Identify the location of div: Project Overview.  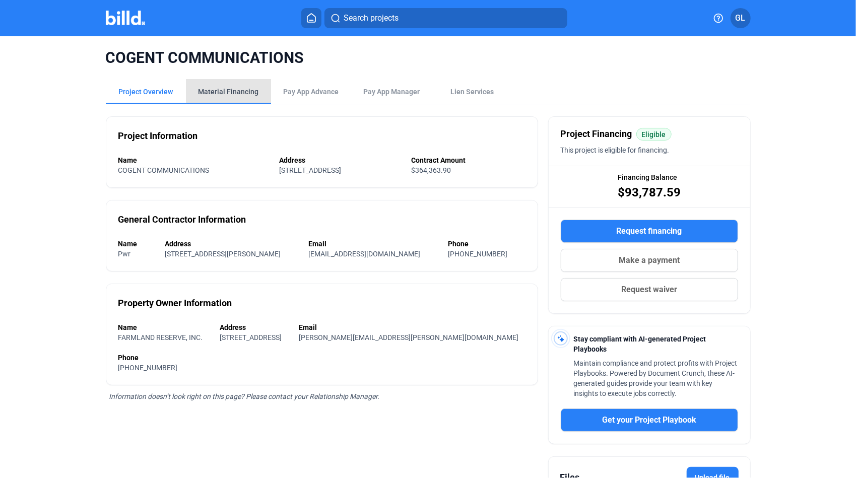
(146, 92).